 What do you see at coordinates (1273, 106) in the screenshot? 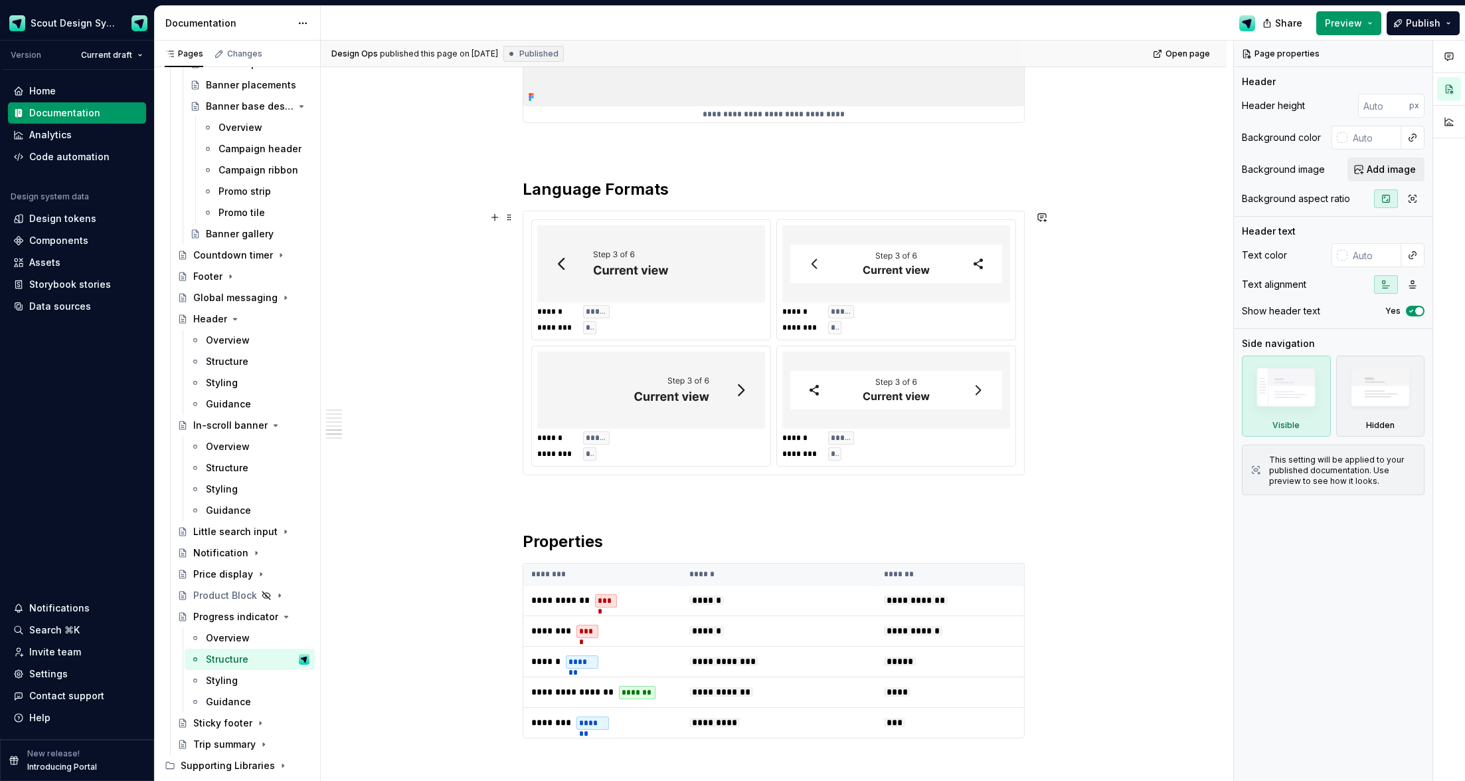
I see `div: Header height` at bounding box center [1273, 106].